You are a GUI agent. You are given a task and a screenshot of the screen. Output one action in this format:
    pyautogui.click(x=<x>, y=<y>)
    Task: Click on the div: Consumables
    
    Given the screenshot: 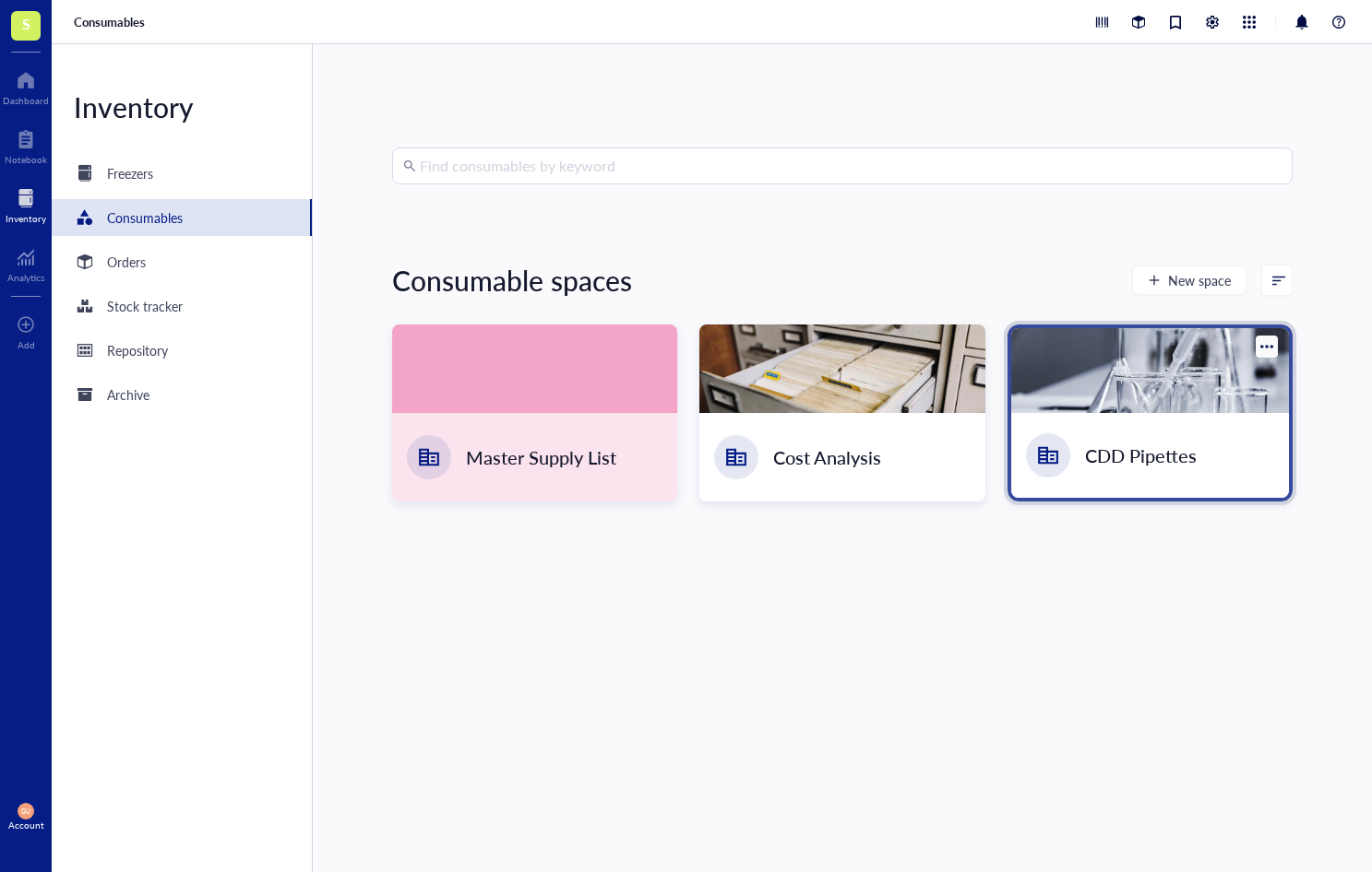 What is the action you would take?
    pyautogui.click(x=145, y=218)
    